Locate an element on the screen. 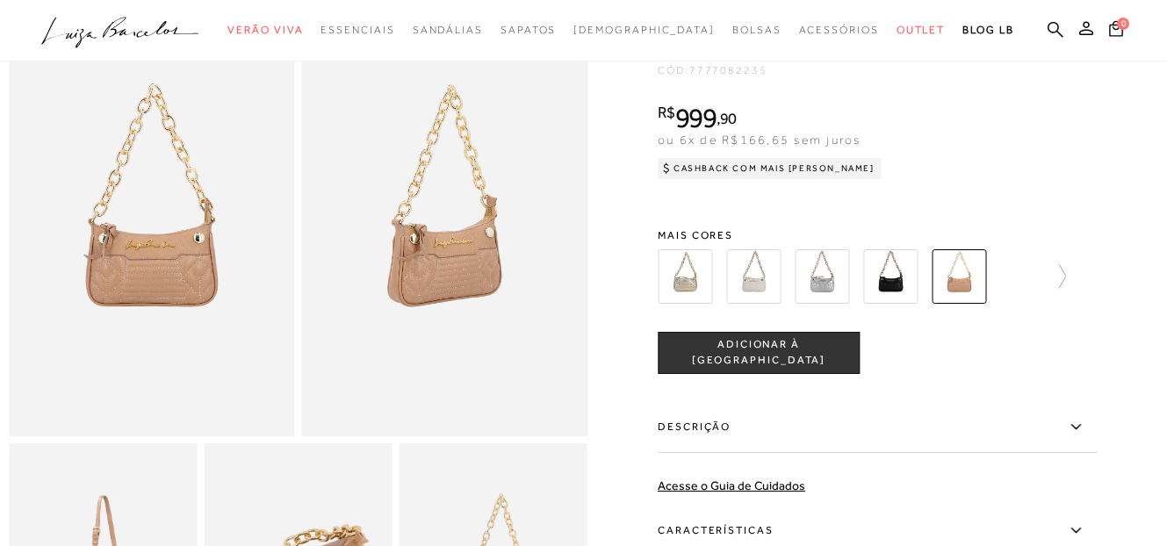 This screenshot has width=1167, height=546. span: BLOG LB is located at coordinates (988, 30).